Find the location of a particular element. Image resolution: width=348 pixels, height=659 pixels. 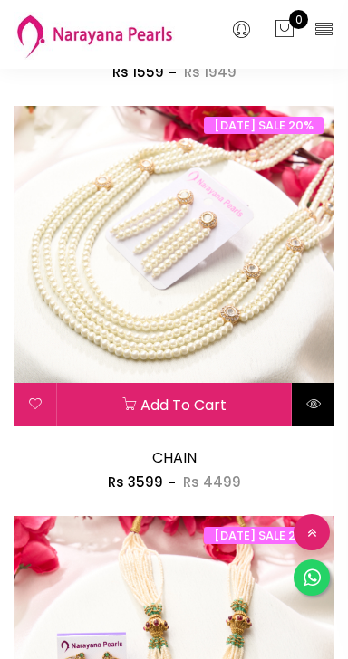

button: Quick View is located at coordinates (312, 405).